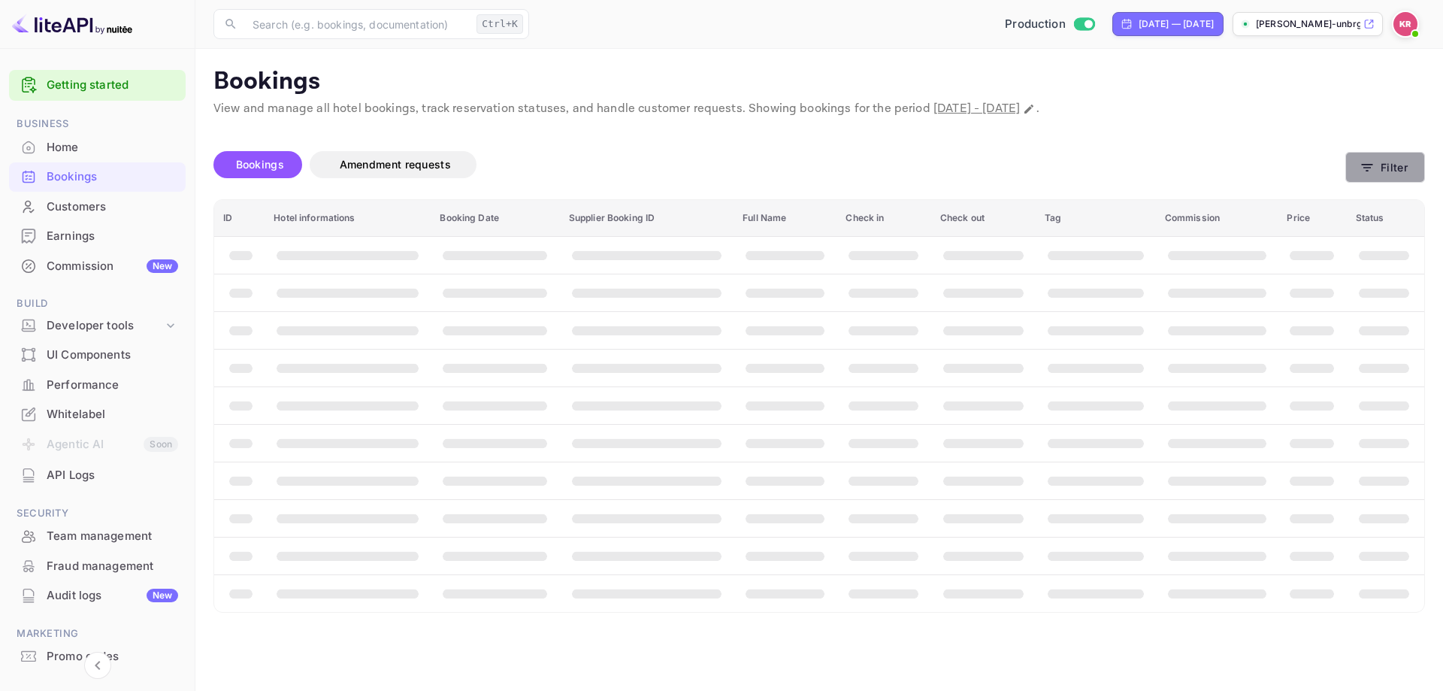  Describe the element at coordinates (97, 176) in the screenshot. I see `a: Bookings` at that location.